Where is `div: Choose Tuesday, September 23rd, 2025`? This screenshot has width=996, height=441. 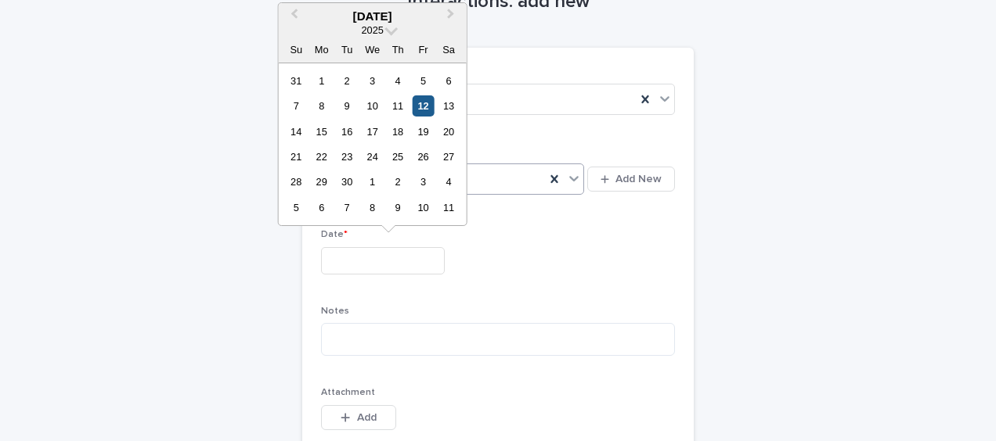
div: Choose Tuesday, September 23rd, 2025 is located at coordinates (347, 157).